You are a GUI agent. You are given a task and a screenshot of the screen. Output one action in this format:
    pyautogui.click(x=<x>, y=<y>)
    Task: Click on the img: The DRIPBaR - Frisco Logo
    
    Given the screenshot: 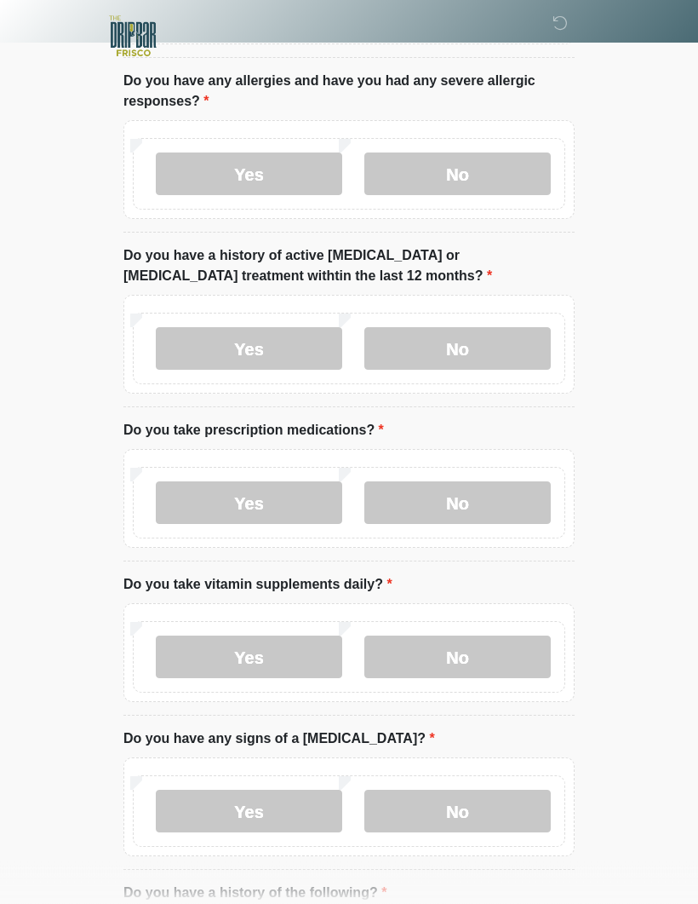 What is the action you would take?
    pyautogui.click(x=134, y=36)
    